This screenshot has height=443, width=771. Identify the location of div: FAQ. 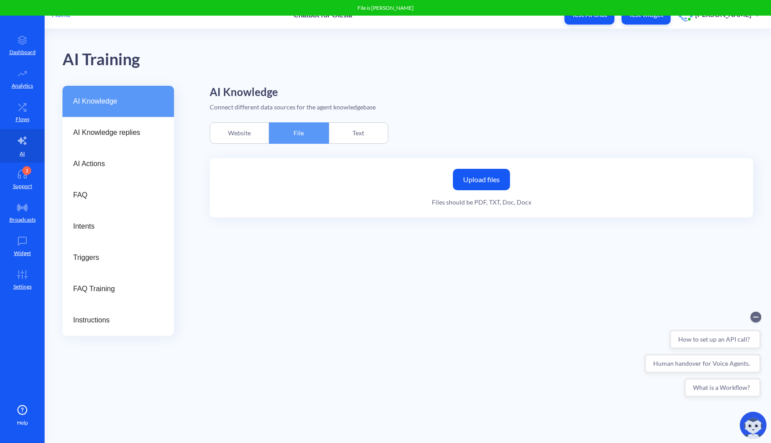
(118, 195).